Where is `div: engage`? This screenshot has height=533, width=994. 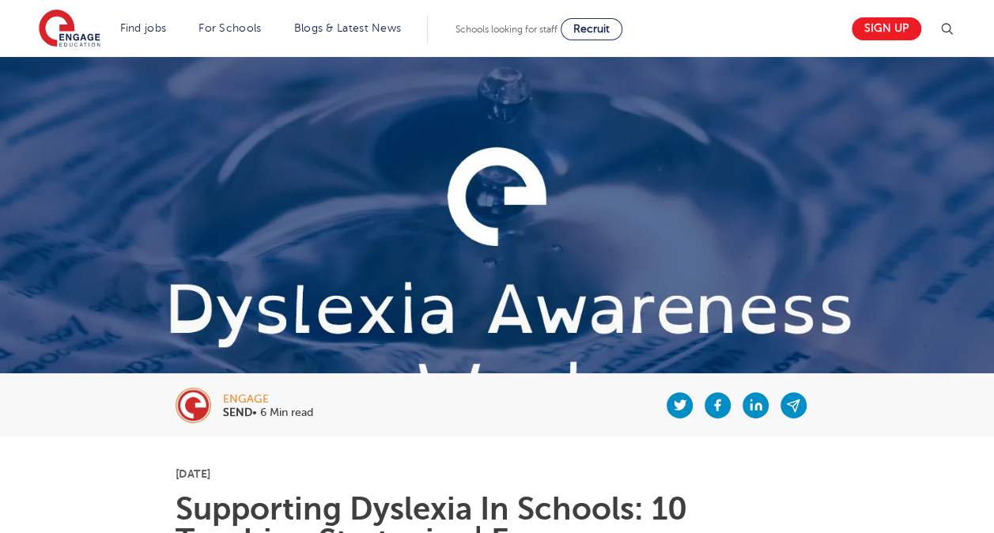
div: engage is located at coordinates (268, 399).